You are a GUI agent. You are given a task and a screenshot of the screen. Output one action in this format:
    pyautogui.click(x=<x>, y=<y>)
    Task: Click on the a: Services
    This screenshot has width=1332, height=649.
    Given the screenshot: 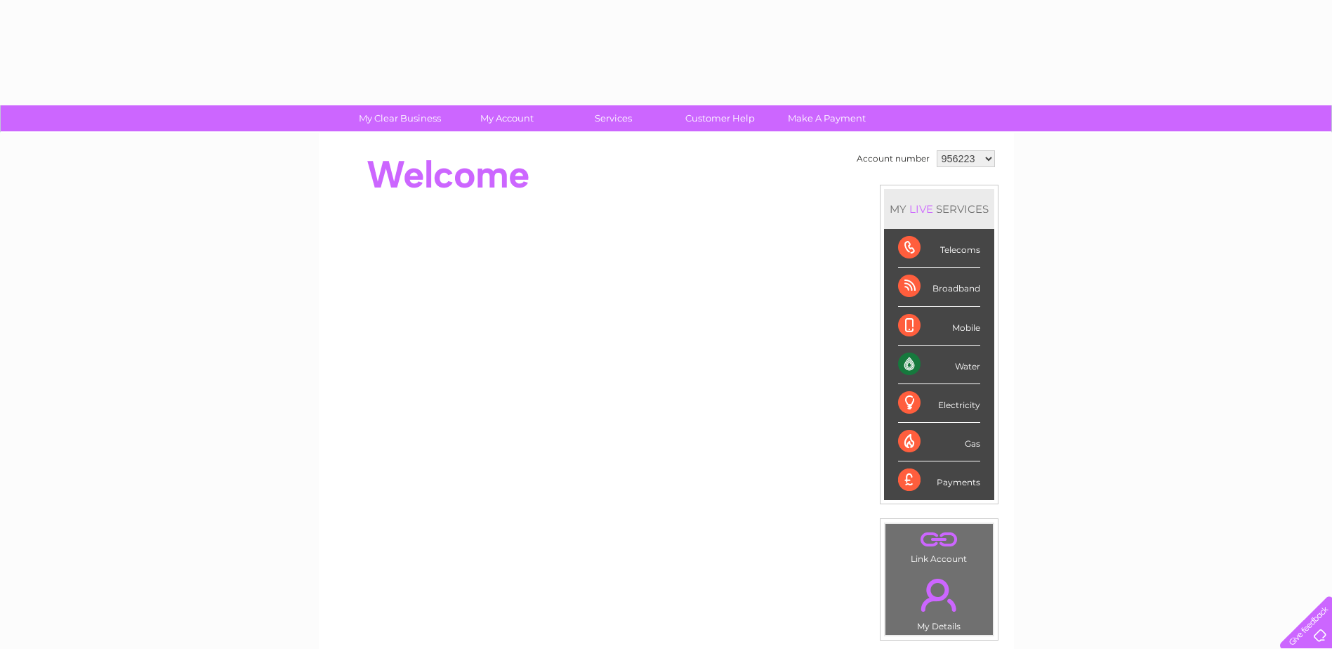 What is the action you would take?
    pyautogui.click(x=613, y=118)
    